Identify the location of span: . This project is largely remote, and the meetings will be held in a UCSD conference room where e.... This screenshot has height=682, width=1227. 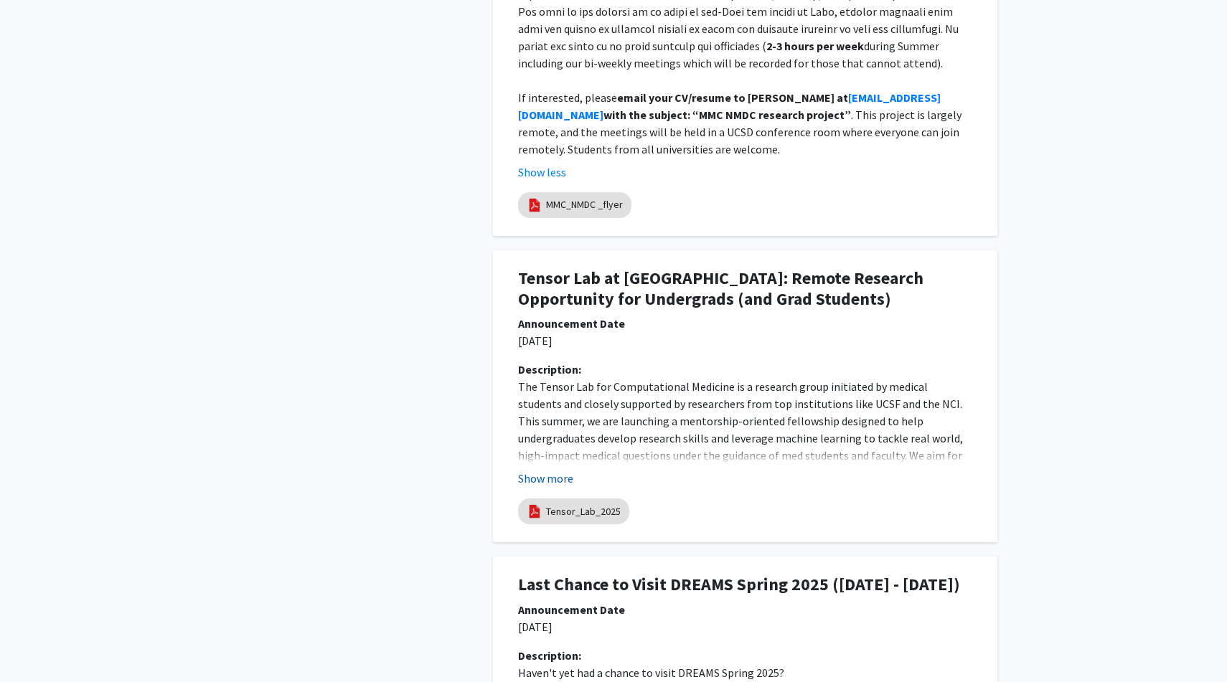
(740, 132).